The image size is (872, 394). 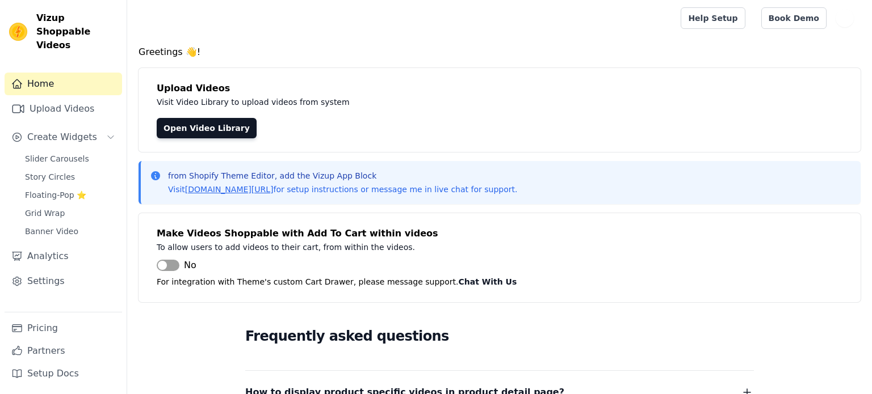 I want to click on a: Settings, so click(x=63, y=281).